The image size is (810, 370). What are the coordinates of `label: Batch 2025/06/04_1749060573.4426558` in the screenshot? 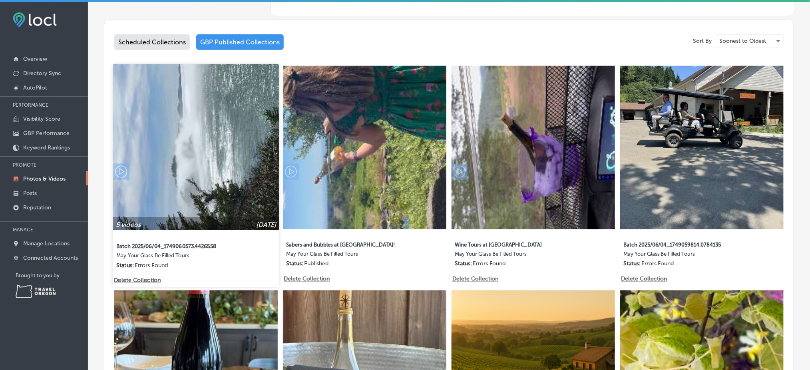 It's located at (178, 246).